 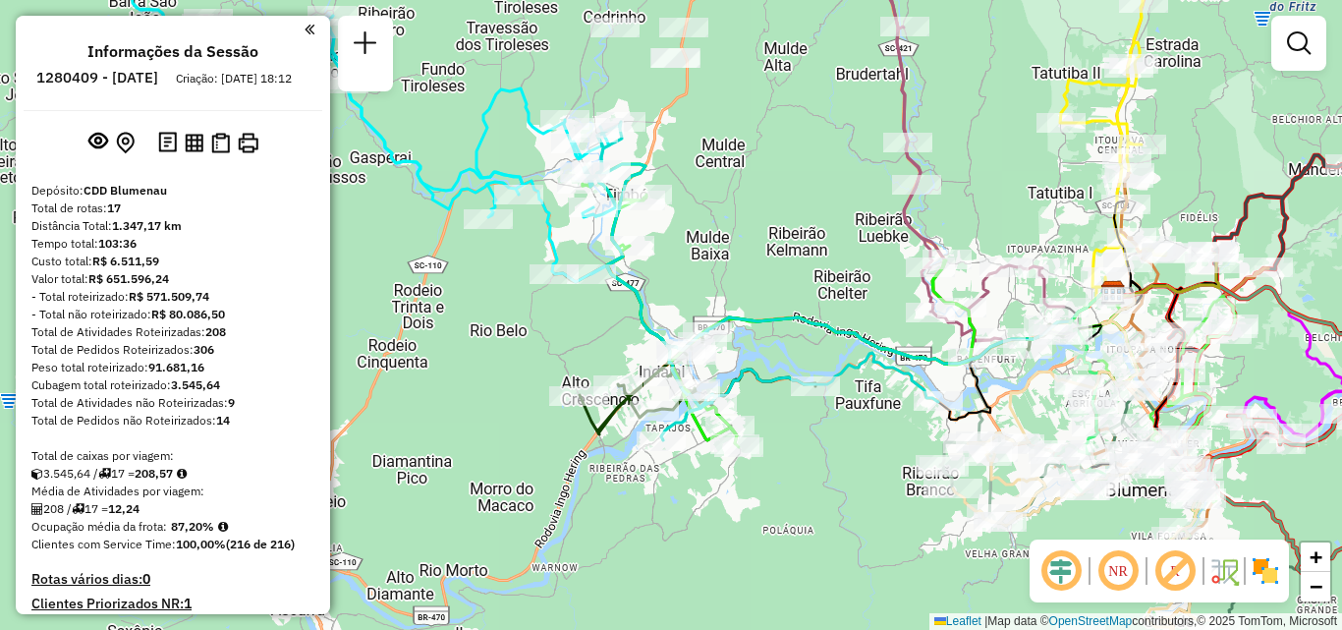 I want to click on div: Custo total:, so click(x=173, y=261).